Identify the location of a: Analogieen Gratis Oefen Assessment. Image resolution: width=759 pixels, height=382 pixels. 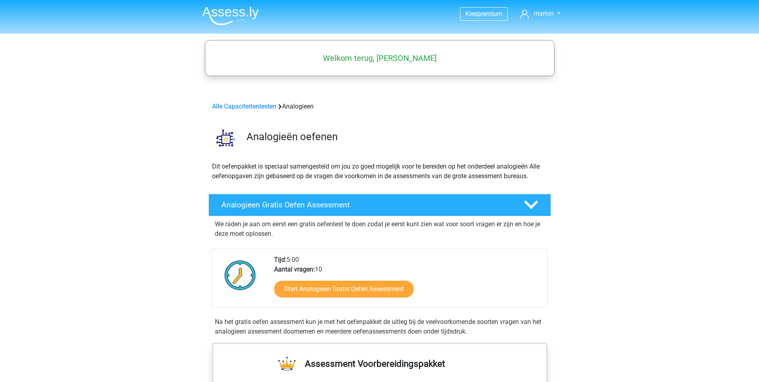
(380, 205).